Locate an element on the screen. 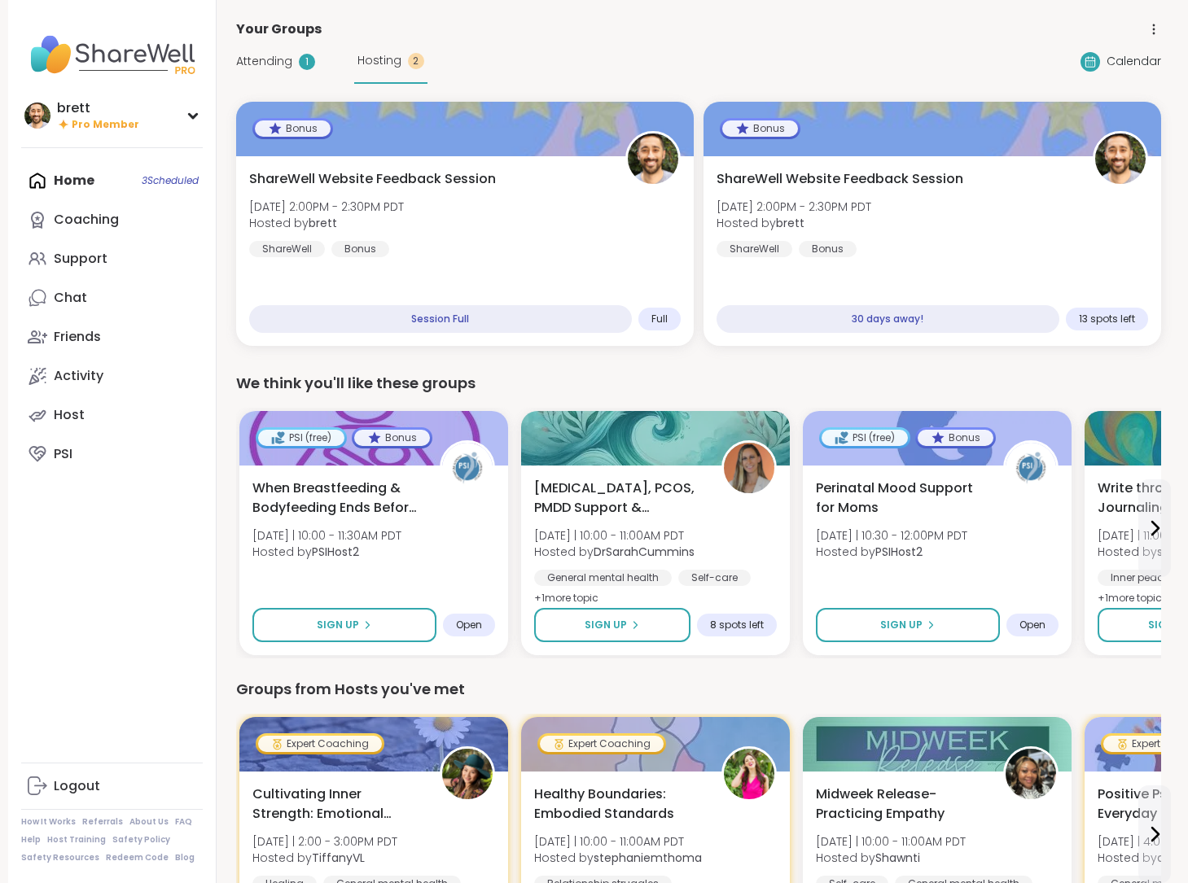 Image resolution: width=1188 pixels, height=883 pixels. img: DrSarahCummins is located at coordinates (749, 468).